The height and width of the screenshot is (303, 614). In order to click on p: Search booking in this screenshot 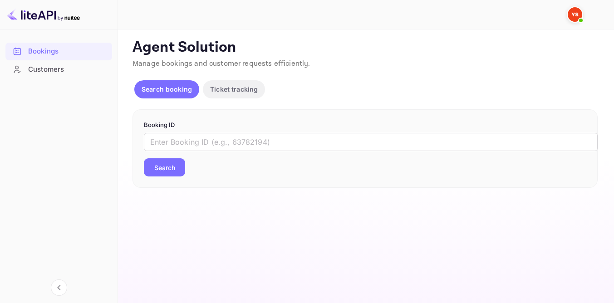, I will do `click(167, 89)`.